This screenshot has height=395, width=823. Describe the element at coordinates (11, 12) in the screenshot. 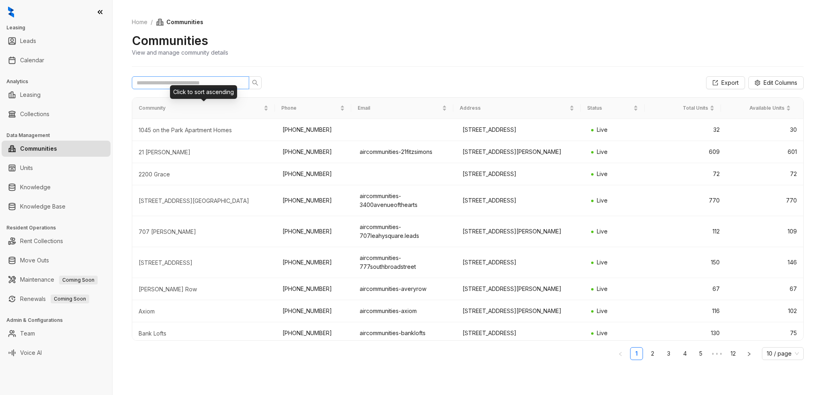

I see `img: logo` at that location.